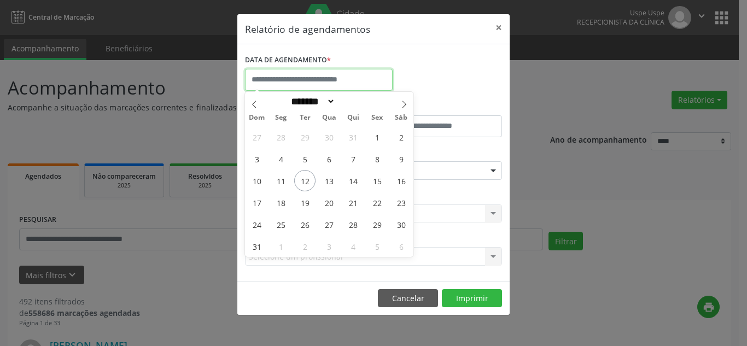 This screenshot has width=747, height=346. Describe the element at coordinates (377, 246) in the screenshot. I see `span: Setembro 5, 2025` at that location.